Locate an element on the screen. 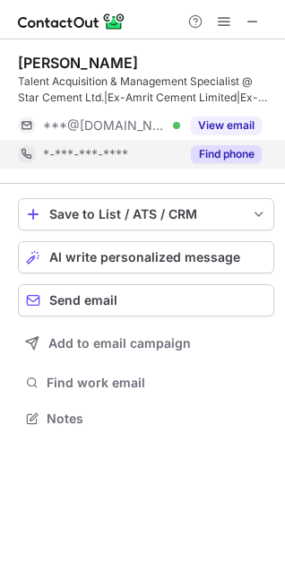 Image resolution: width=285 pixels, height=572 pixels. img: ContactOut v5.3.10 is located at coordinates (72, 22).